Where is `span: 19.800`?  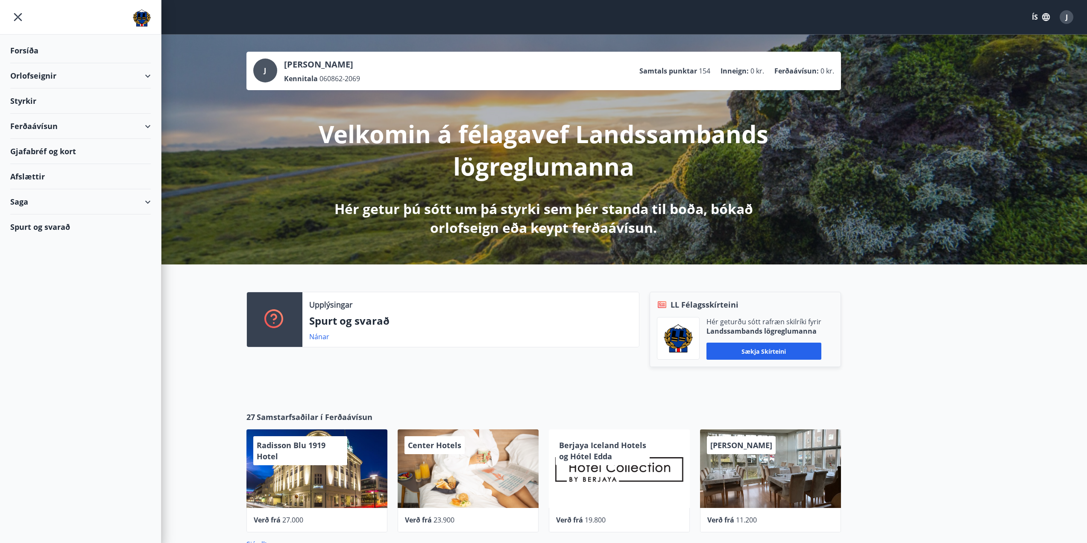
span: 19.800 is located at coordinates (595, 520).